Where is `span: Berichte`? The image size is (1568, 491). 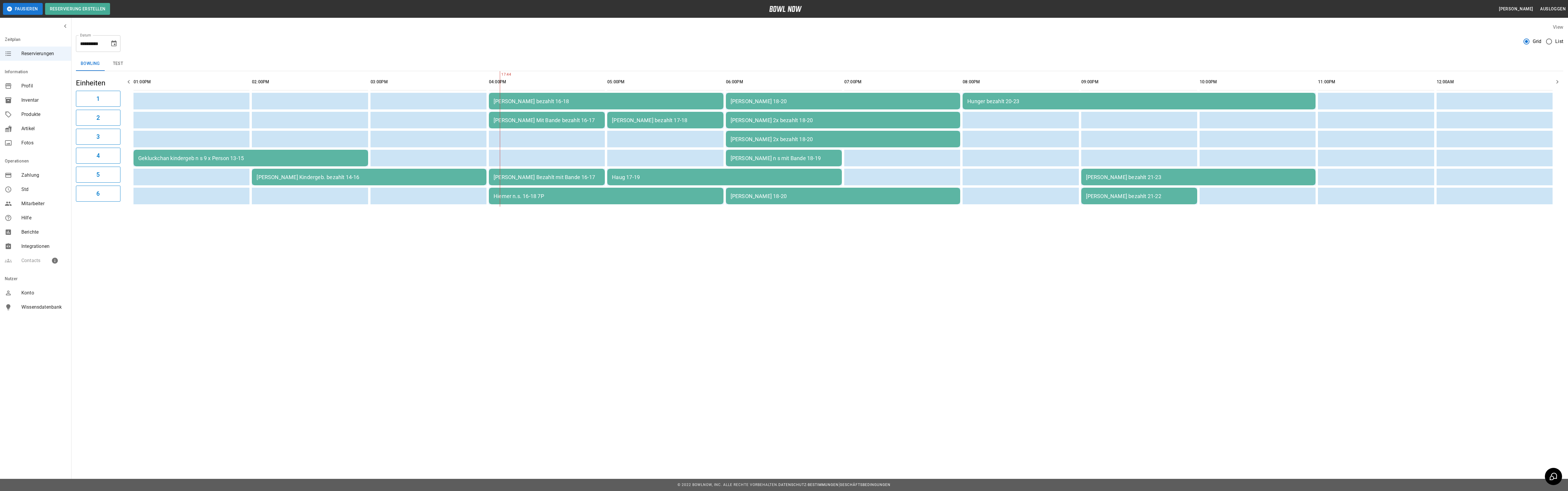
span: Berichte is located at coordinates (44, 232).